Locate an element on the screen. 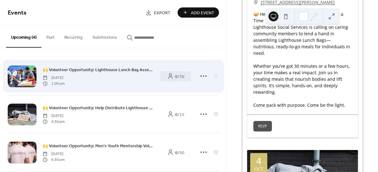 This screenshot has width=378, height=172. button: Submissions is located at coordinates (105, 36).